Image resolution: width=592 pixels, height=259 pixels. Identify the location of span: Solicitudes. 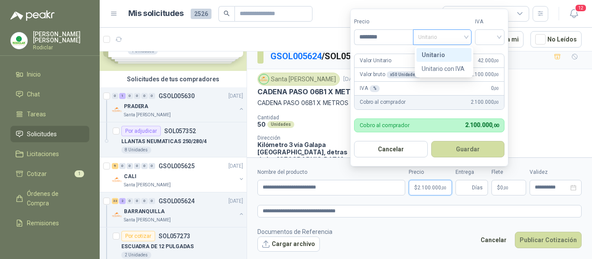
(42, 134).